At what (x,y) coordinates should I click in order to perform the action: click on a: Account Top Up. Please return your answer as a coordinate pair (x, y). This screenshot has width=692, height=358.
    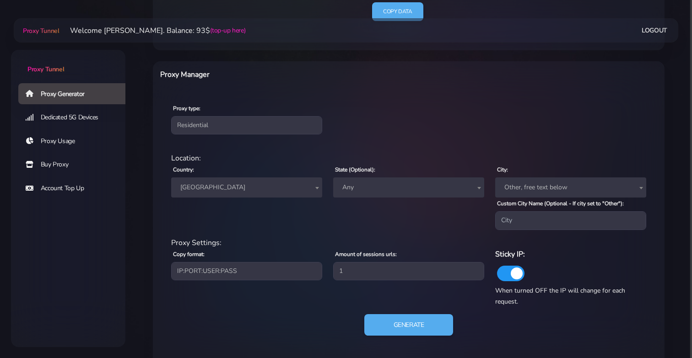
    Looking at the image, I should click on (75, 188).